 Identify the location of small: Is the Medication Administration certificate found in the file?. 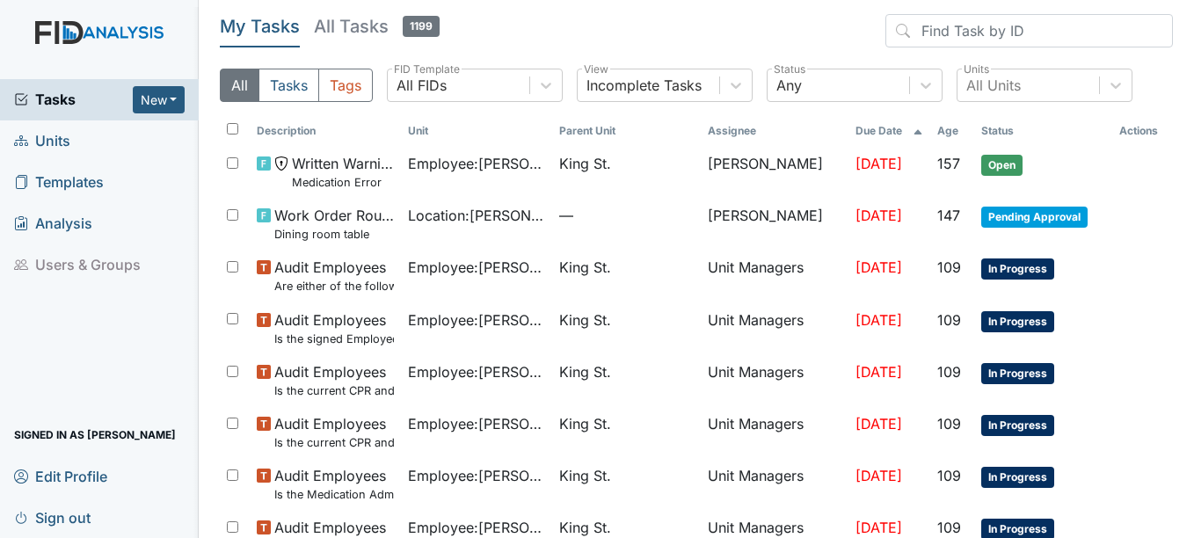
(334, 494).